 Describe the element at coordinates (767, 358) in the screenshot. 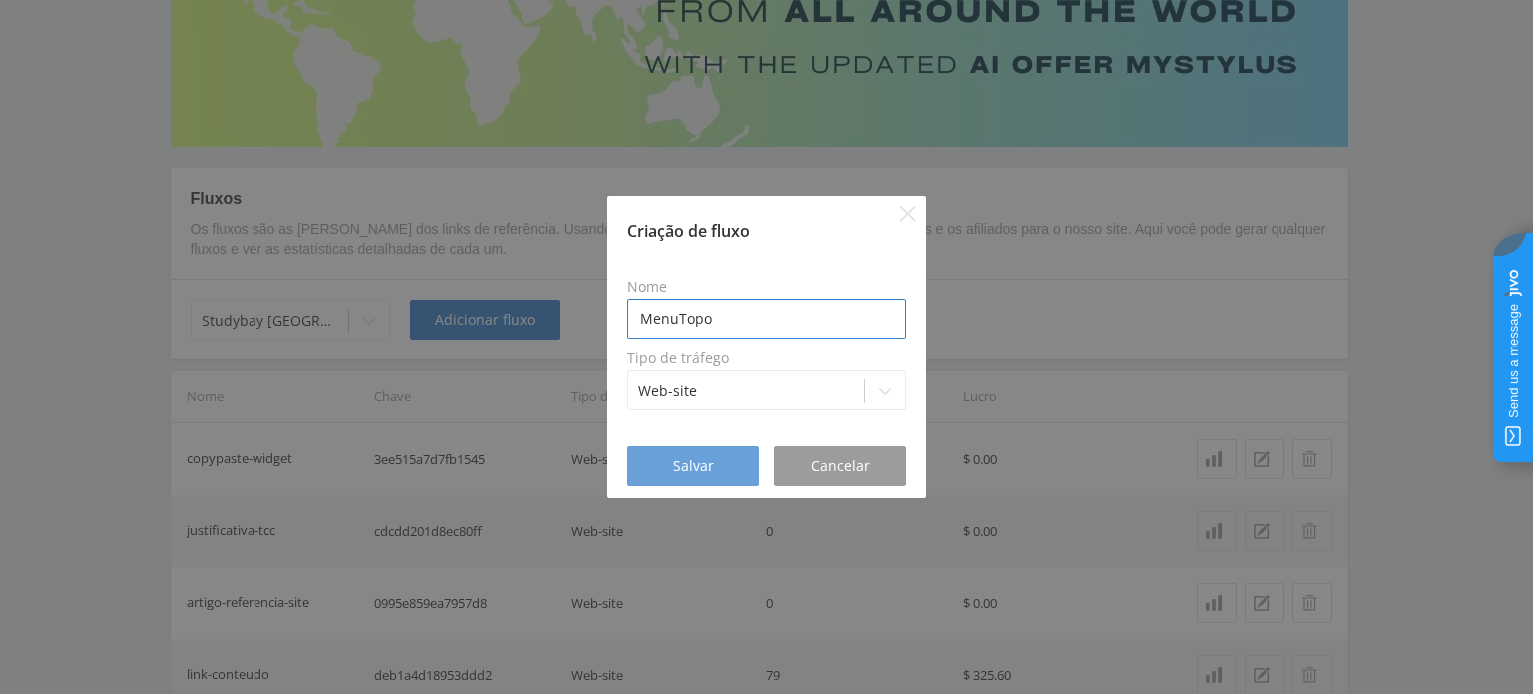

I see `label: Tipo de tráfego` at that location.